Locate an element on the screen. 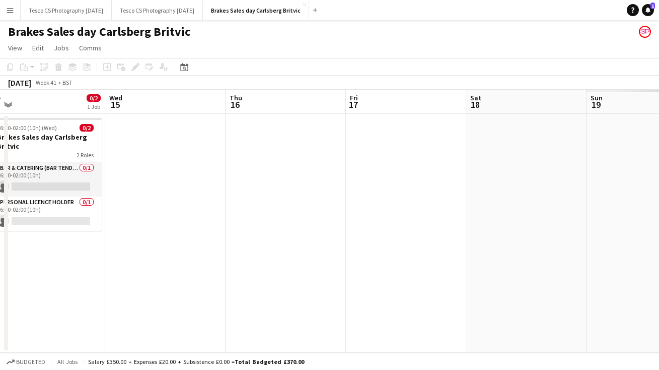 The height and width of the screenshot is (370, 659). button: Brakes Sales day Carlsberg Britvic is located at coordinates (256, 10).